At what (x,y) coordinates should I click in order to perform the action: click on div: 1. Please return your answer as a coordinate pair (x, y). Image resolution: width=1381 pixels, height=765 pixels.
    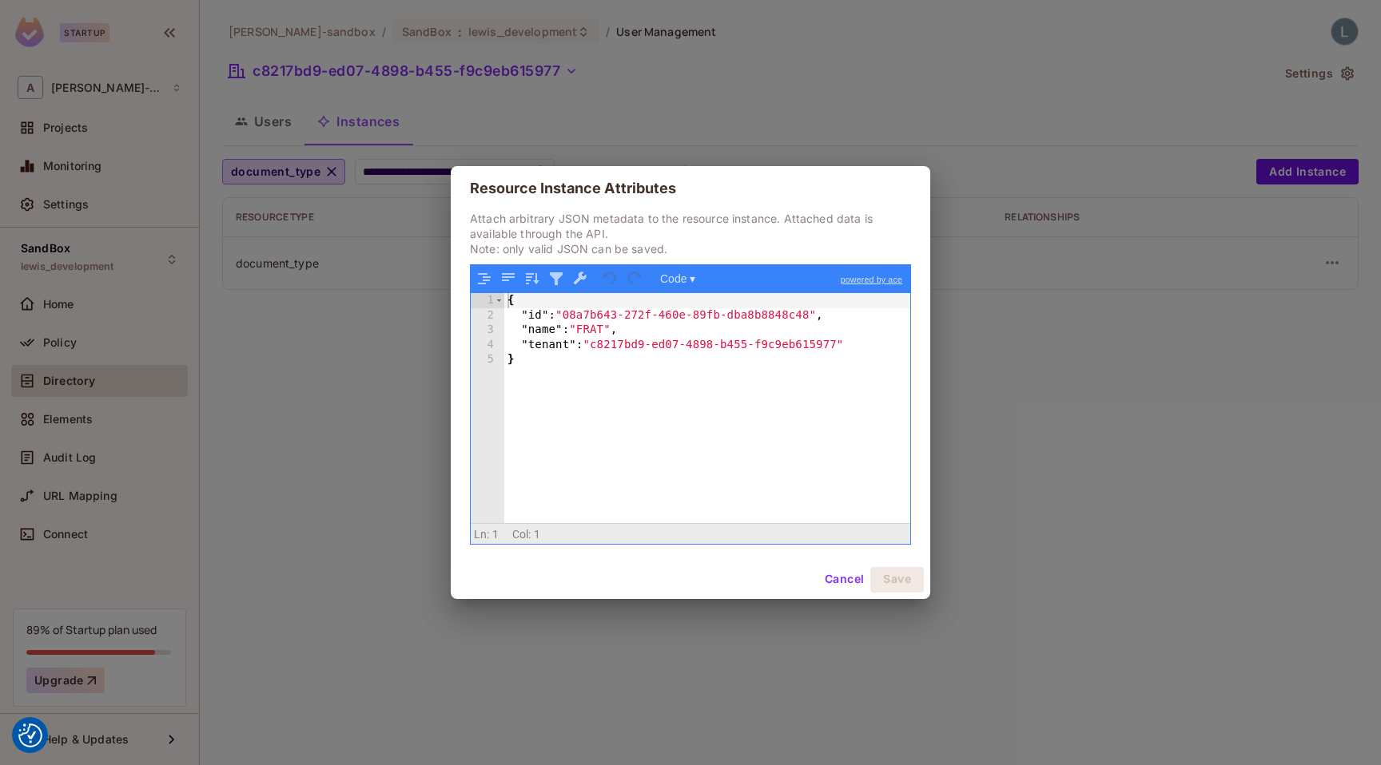
    Looking at the image, I should click on (487, 300).